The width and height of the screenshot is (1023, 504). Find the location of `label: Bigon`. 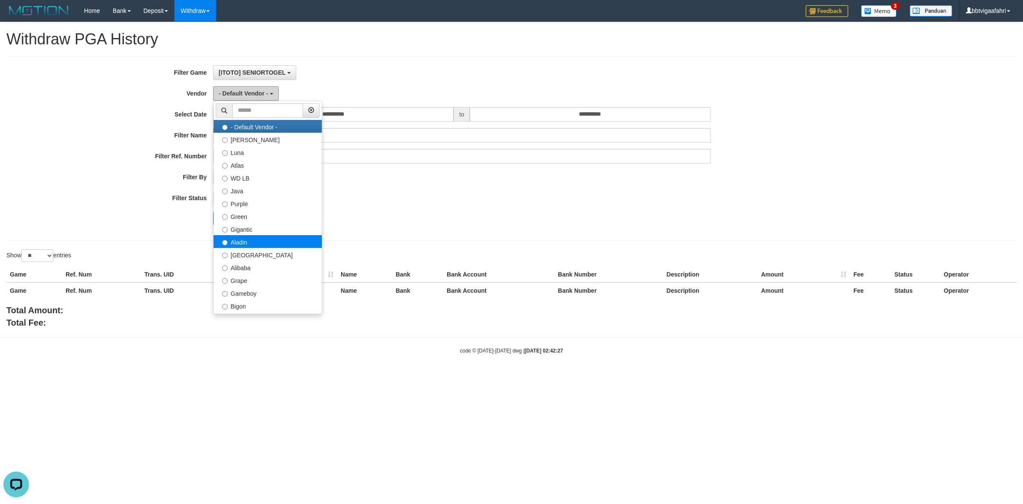

label: Bigon is located at coordinates (268, 305).